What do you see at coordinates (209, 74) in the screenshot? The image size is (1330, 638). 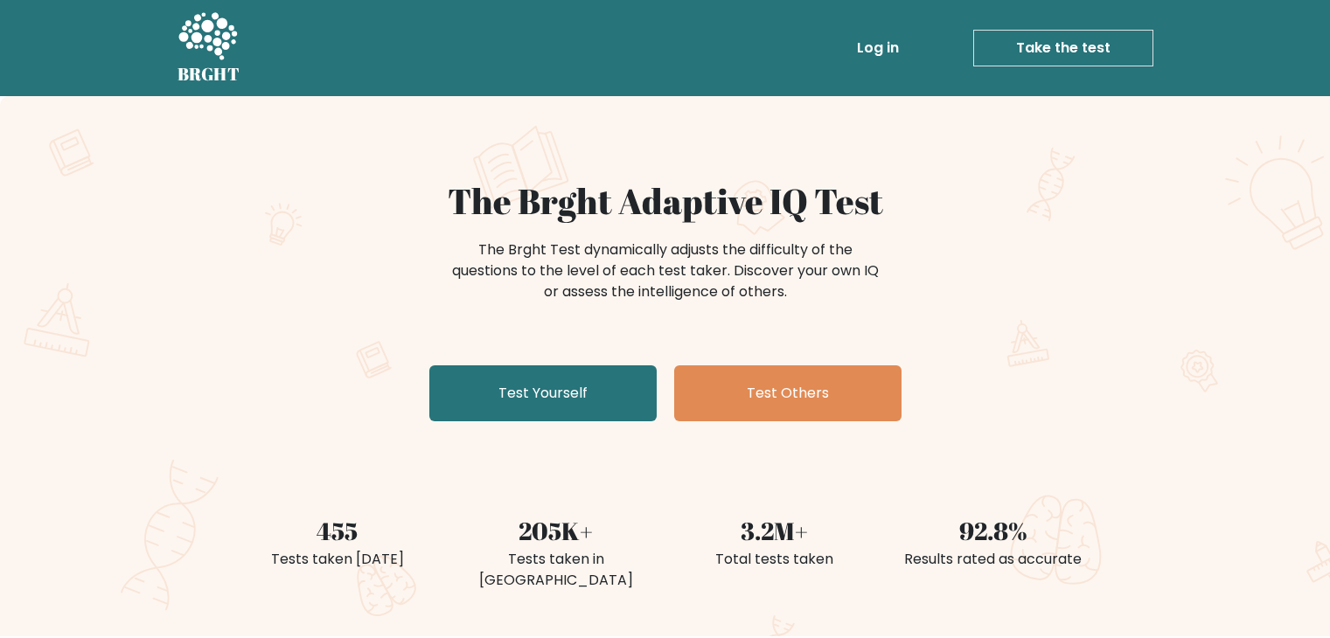 I see `h5: BRGHT` at bounding box center [209, 74].